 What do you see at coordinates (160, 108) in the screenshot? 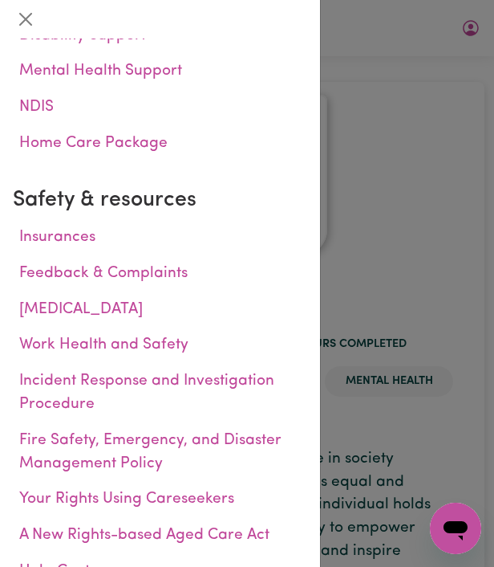
I see `a: NDIS` at bounding box center [160, 108].